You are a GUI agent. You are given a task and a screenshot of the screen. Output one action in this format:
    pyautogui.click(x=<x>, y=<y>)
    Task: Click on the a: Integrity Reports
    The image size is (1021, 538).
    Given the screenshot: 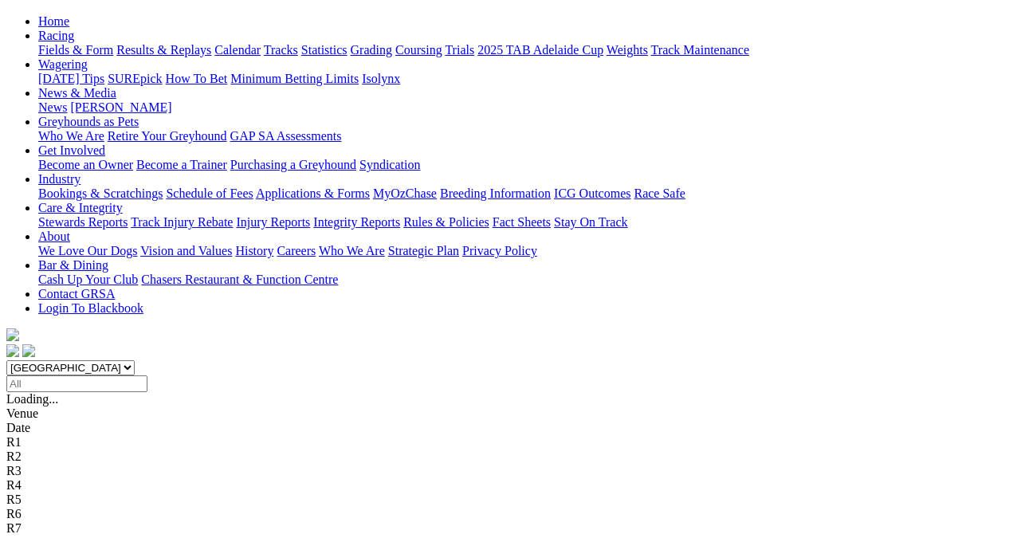 What is the action you would take?
    pyautogui.click(x=356, y=222)
    